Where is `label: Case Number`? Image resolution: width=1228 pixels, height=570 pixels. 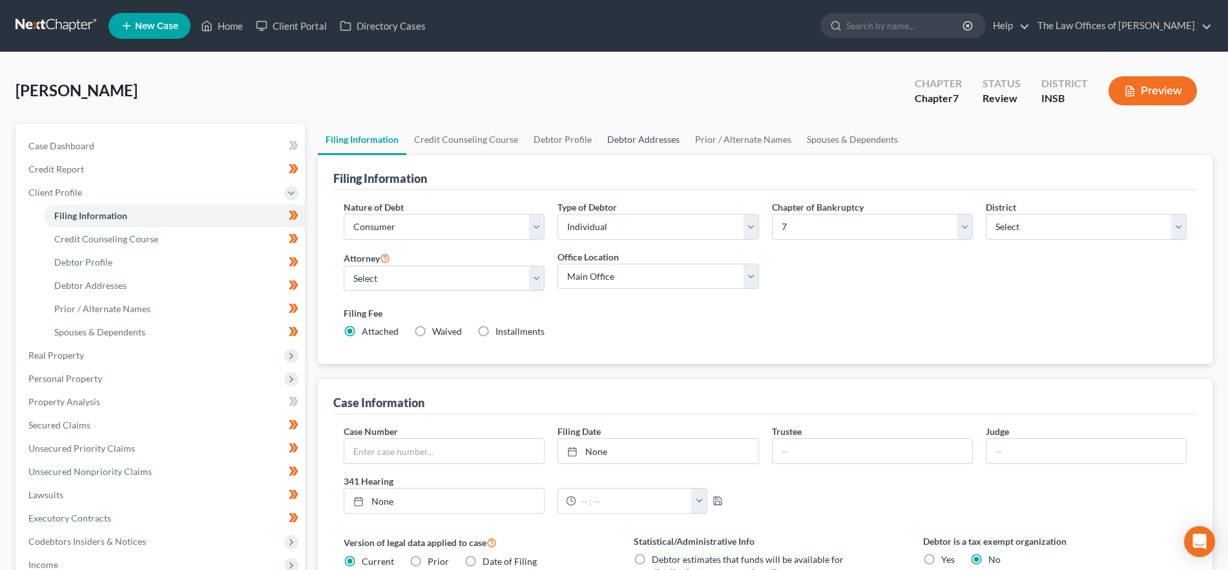 label: Case Number is located at coordinates (371, 431).